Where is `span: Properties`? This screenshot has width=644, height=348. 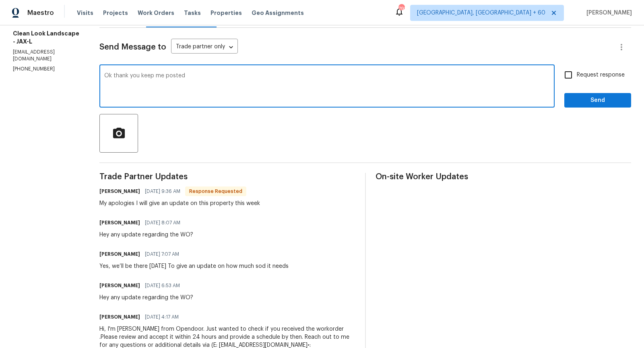 span: Properties is located at coordinates (226, 13).